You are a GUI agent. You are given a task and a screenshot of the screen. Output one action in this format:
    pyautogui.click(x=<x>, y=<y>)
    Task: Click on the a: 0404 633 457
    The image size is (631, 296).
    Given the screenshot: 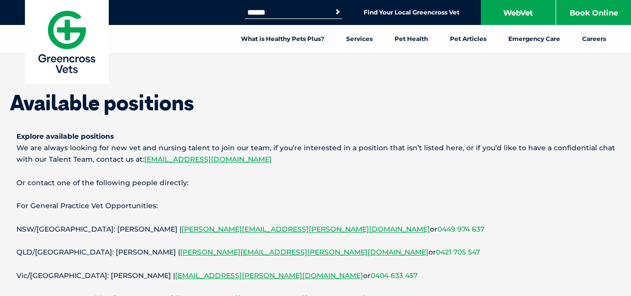 What is the action you would take?
    pyautogui.click(x=394, y=275)
    